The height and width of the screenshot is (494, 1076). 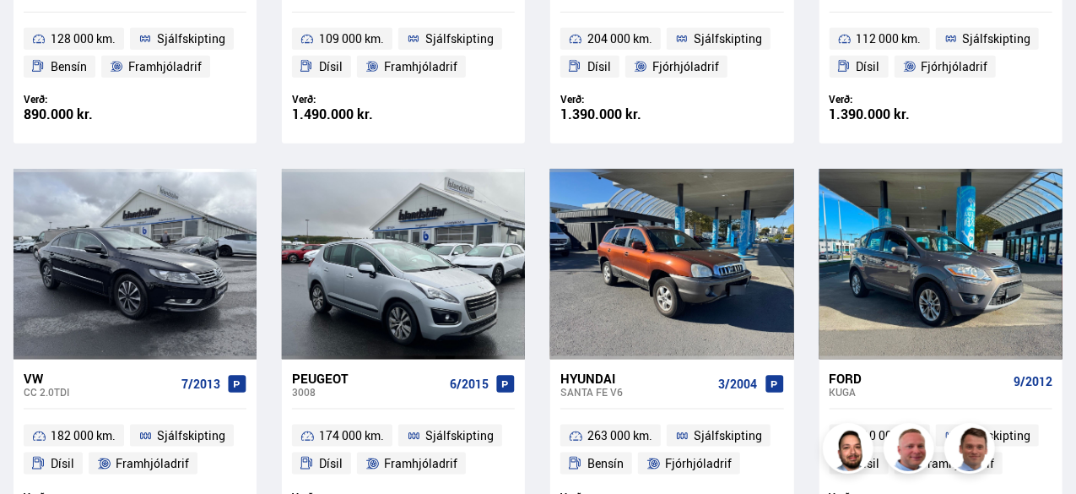 I want to click on button: Opna LiveChat spjallviðmót, so click(x=39, y=32).